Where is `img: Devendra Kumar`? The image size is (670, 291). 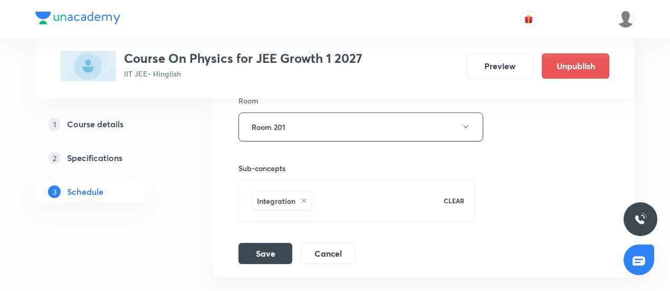
img: Devendra Kumar is located at coordinates (626, 19).